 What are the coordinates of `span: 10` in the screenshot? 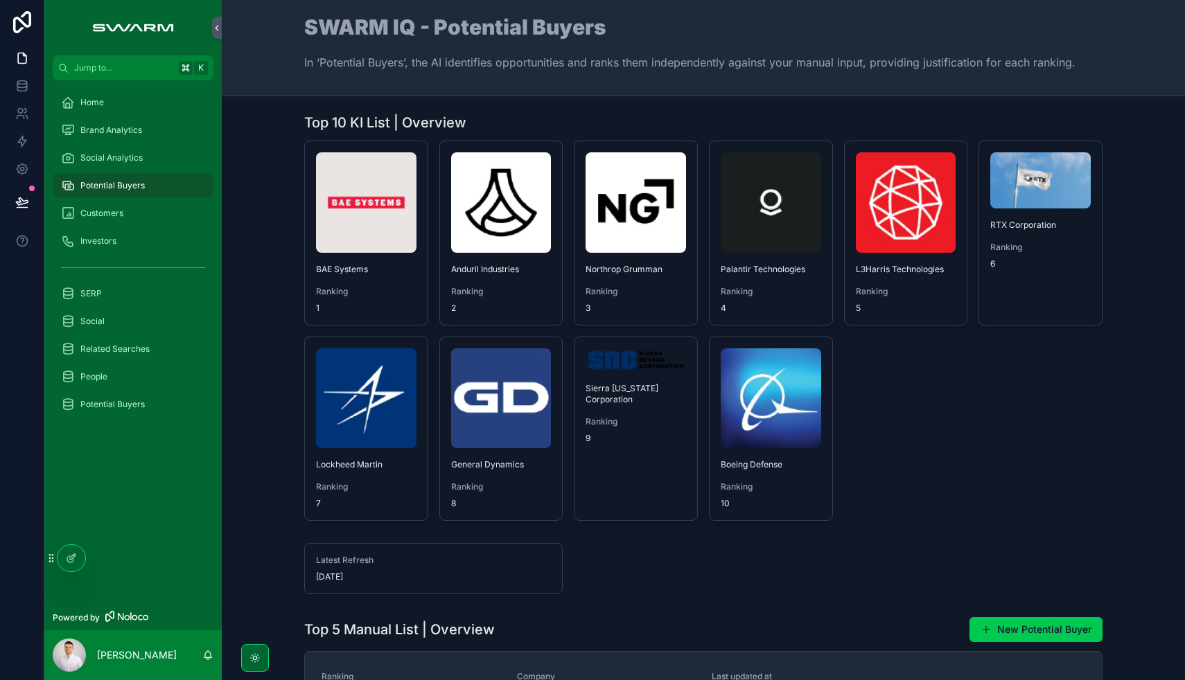 It's located at (770, 504).